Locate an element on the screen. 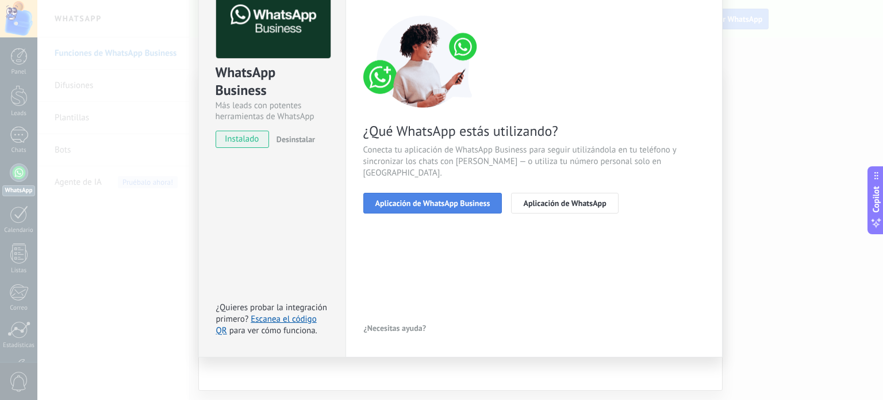  span: Copilot is located at coordinates (876, 199).